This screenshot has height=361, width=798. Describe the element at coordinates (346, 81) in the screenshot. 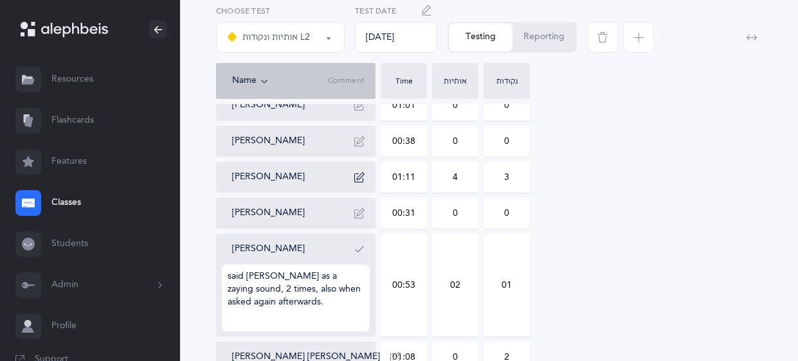

I see `span: Comment` at that location.